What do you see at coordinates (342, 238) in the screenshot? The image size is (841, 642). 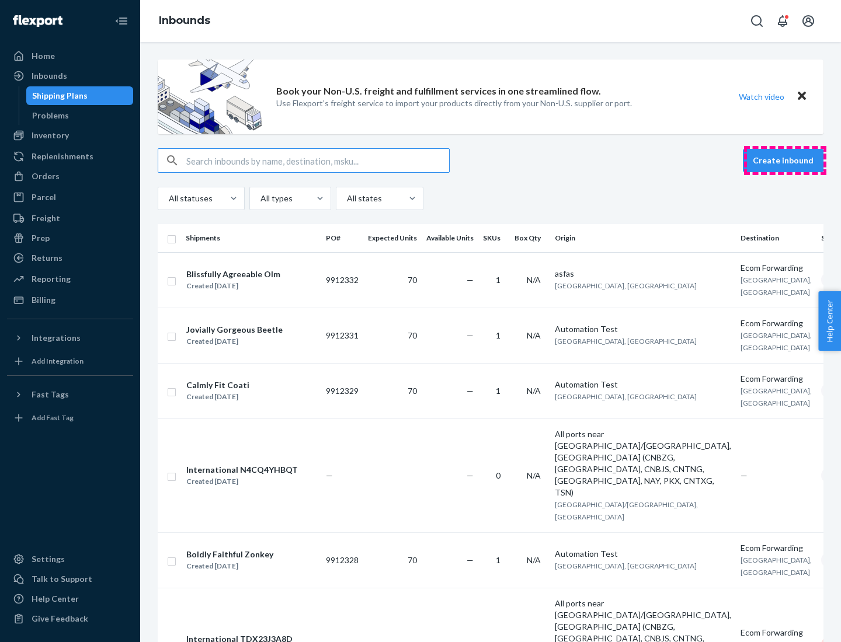 I see `th: PO#` at bounding box center [342, 238].